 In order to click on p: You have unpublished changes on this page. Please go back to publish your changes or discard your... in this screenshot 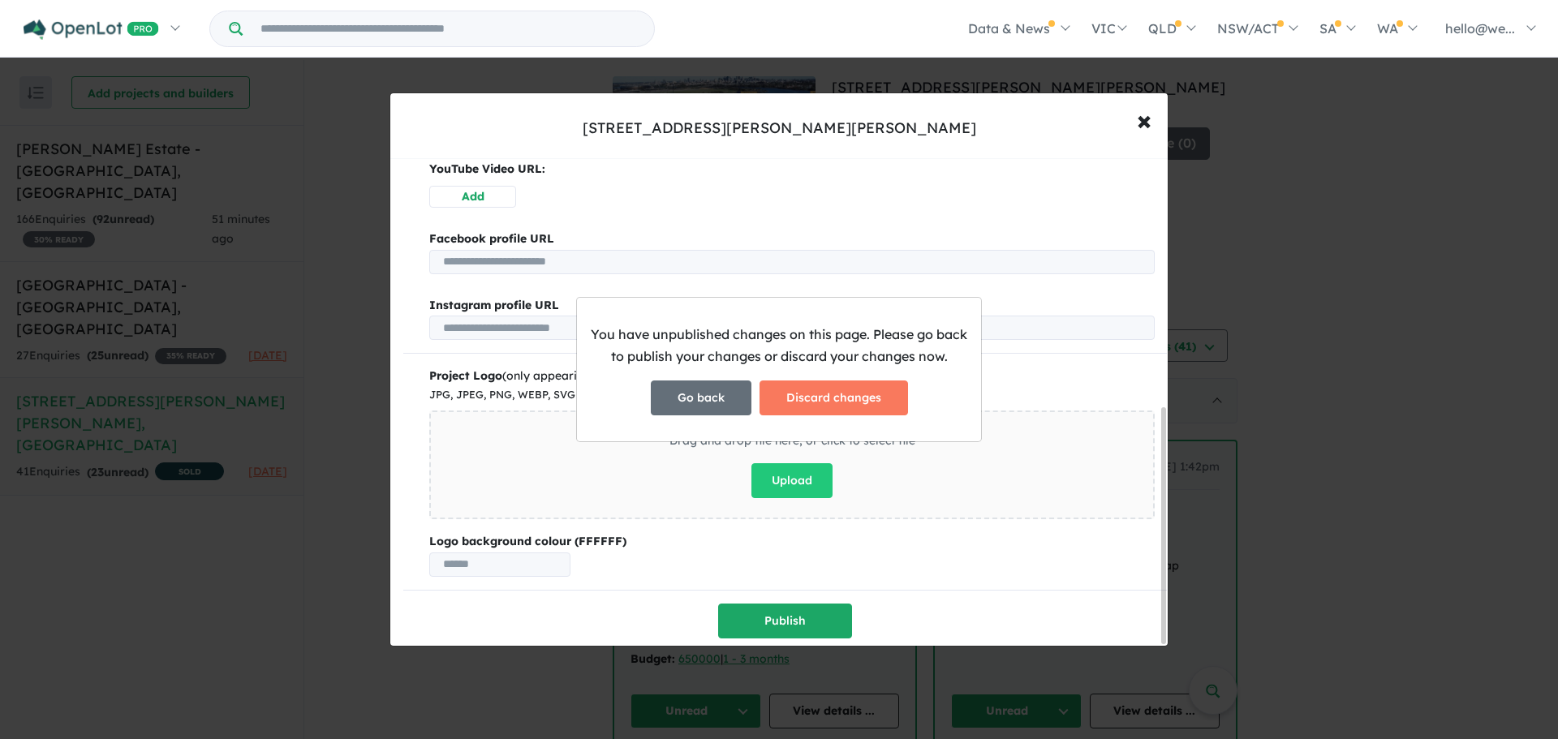, I will do `click(779, 346)`.